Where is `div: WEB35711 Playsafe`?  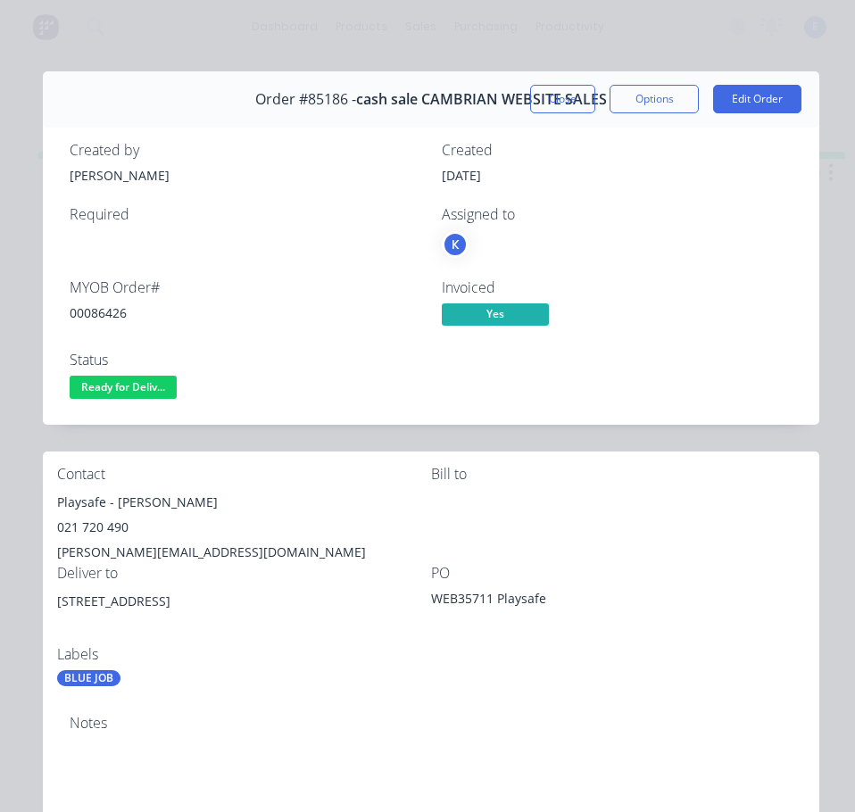 div: WEB35711 Playsafe is located at coordinates (543, 602).